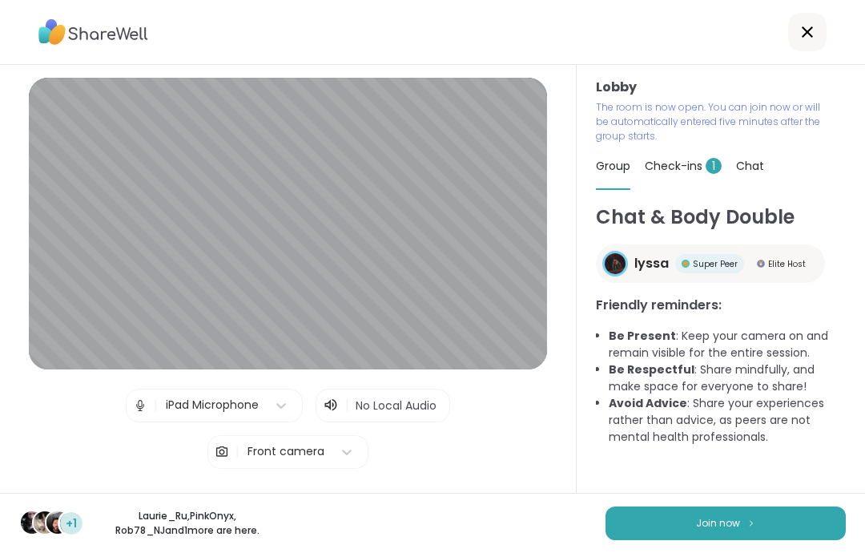 This screenshot has height=553, width=865. I want to click on img: ShareWell Logomark, so click(751, 522).